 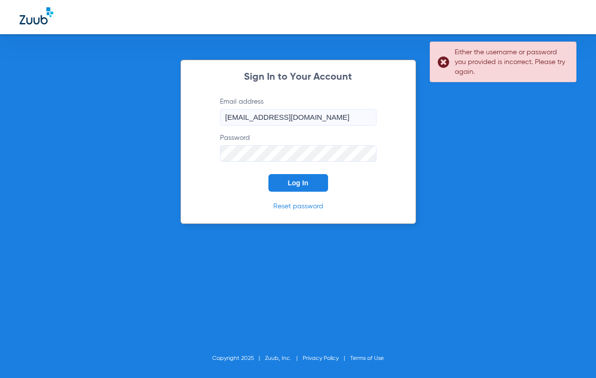 What do you see at coordinates (321, 358) in the screenshot?
I see `a: Privacy Policy` at bounding box center [321, 358].